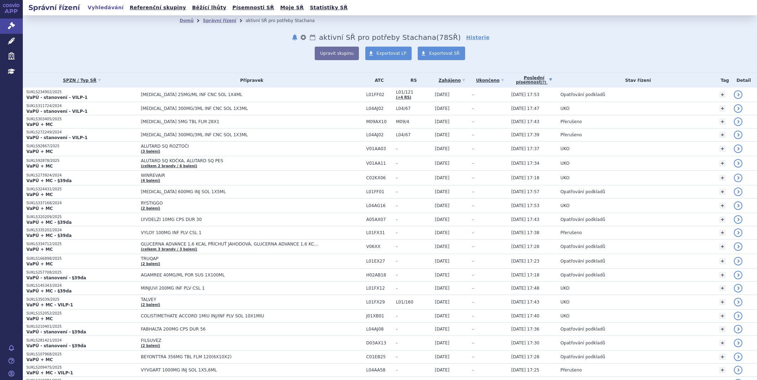 This screenshot has width=757, height=380. Describe the element at coordinates (379, 178) in the screenshot. I see `span: C02KX06` at that location.